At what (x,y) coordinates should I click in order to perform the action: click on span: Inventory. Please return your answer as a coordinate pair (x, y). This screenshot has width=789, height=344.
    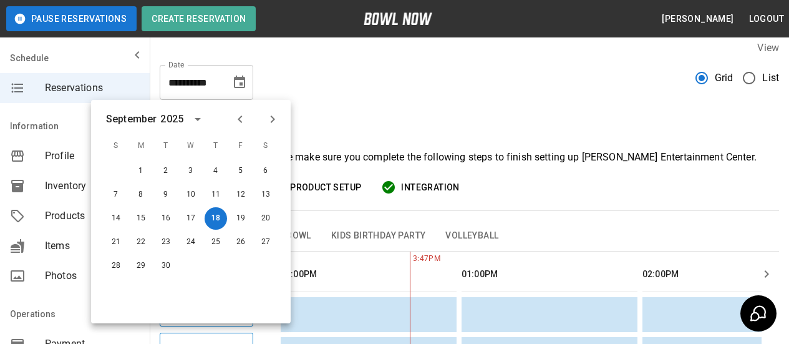
    Looking at the image, I should click on (92, 186).